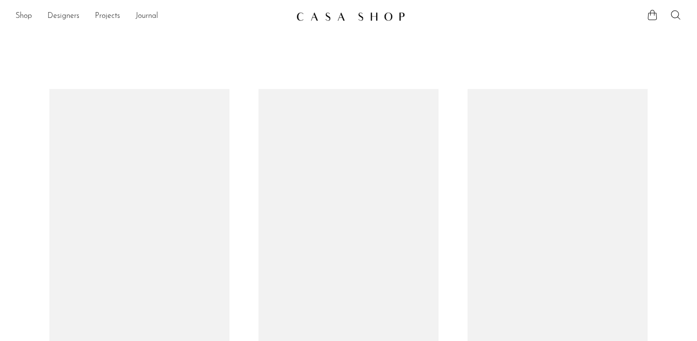  I want to click on nav: Desktop navigation, so click(152, 16).